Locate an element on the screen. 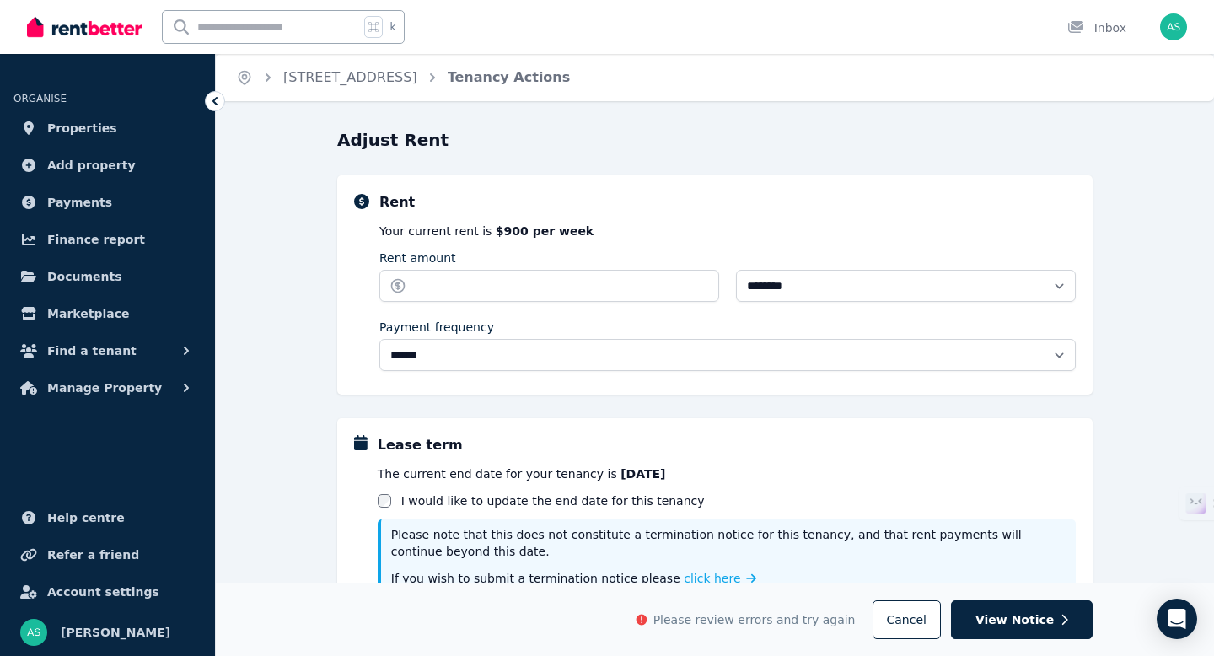 The image size is (1214, 656). a: Refer a friend is located at coordinates (107, 555).